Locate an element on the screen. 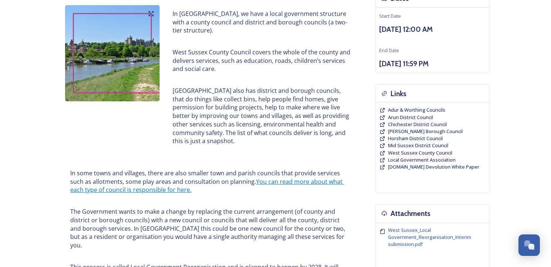 The height and width of the screenshot is (267, 551). h3: Links is located at coordinates (399, 94).